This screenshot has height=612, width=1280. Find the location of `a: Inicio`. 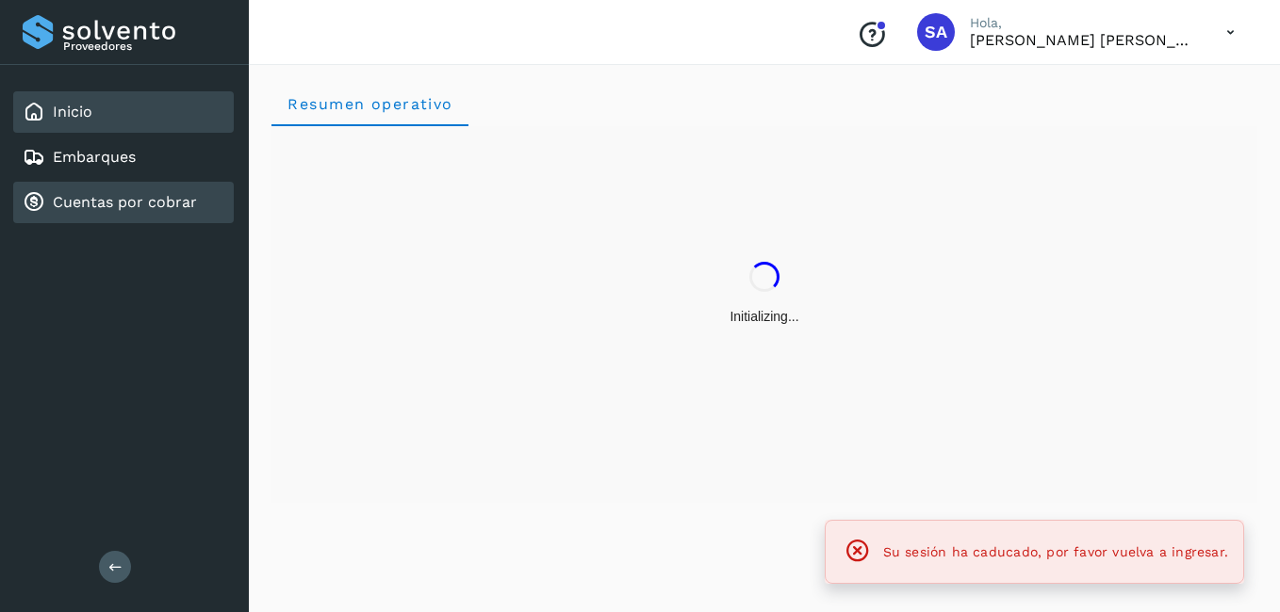

a: Inicio is located at coordinates (73, 111).